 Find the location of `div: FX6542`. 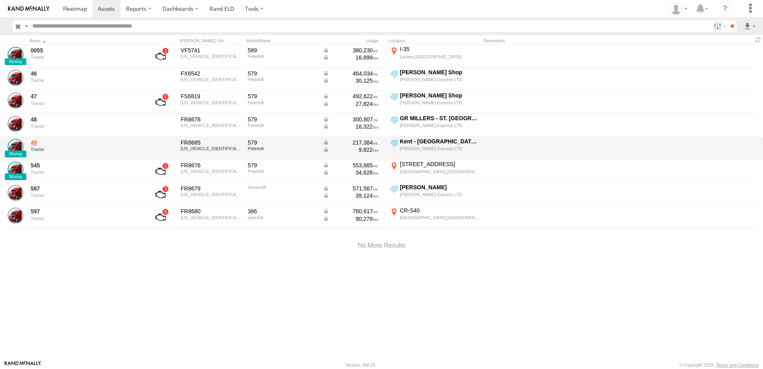

div: FX6542 is located at coordinates (211, 73).